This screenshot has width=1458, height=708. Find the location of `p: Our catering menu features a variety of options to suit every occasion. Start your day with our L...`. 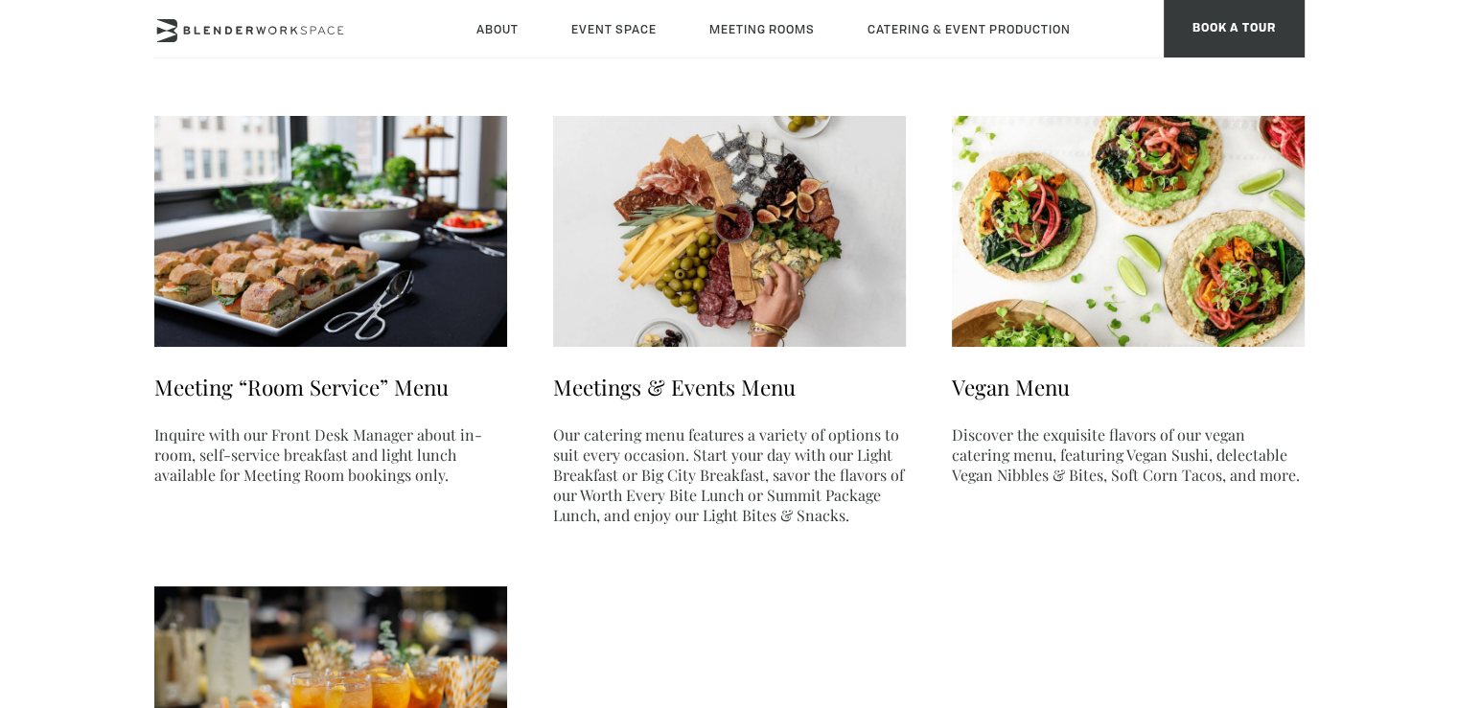

p: Our catering menu features a variety of options to suit every occasion. Start your day with our L... is located at coordinates (730, 475).